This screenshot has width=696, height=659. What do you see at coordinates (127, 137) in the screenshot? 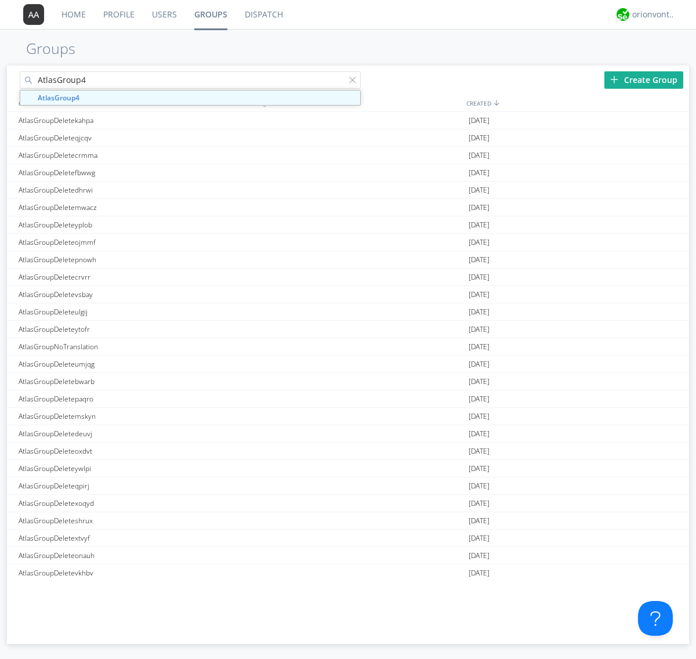
I see `div: AtlasGroupDeleteqjcqv` at bounding box center [127, 137].